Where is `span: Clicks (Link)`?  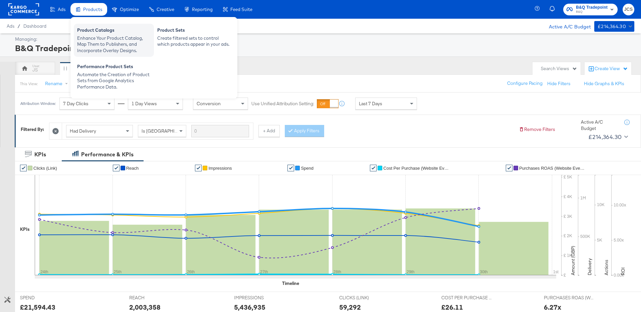 span: Clicks (Link) is located at coordinates (45, 168).